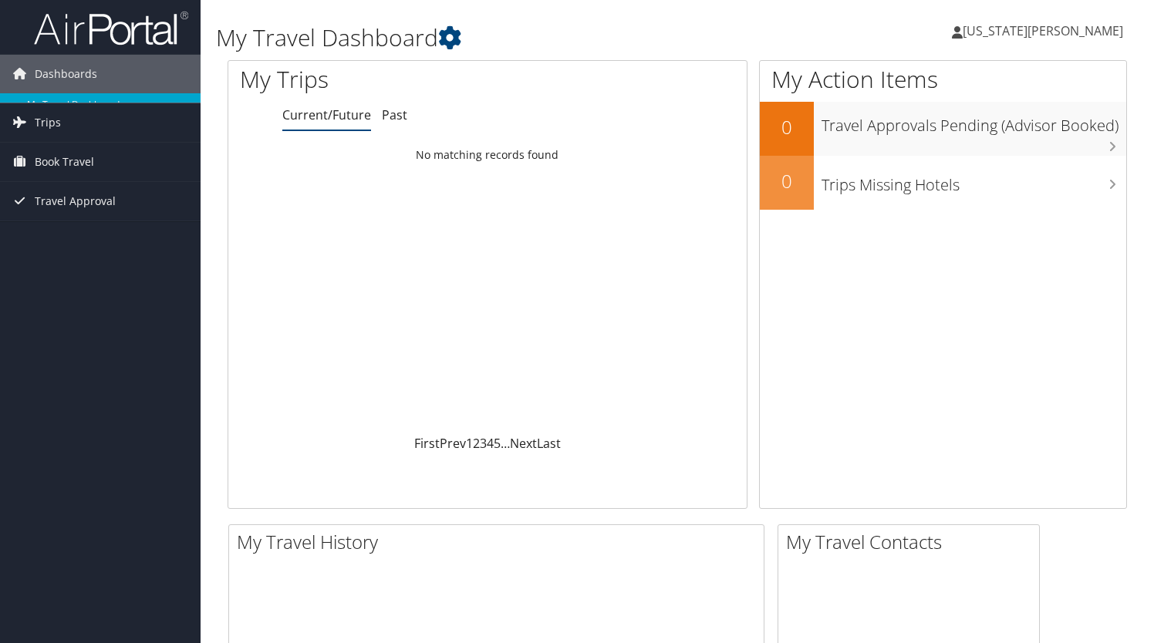 The height and width of the screenshot is (643, 1154). What do you see at coordinates (974, 181) in the screenshot?
I see `h3: Trips Missing Hotels` at bounding box center [974, 181].